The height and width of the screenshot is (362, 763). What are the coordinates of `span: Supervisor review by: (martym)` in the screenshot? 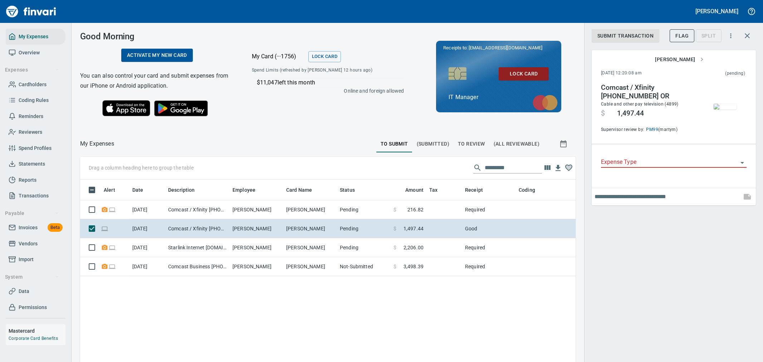 It's located at (649, 130).